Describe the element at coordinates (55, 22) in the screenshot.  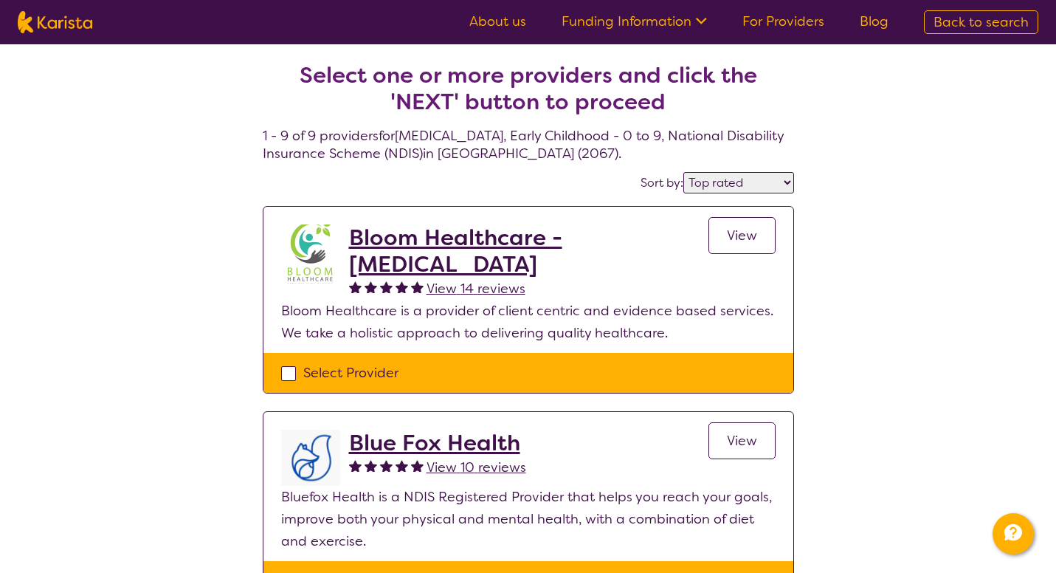
I see `img: Karista logo` at that location.